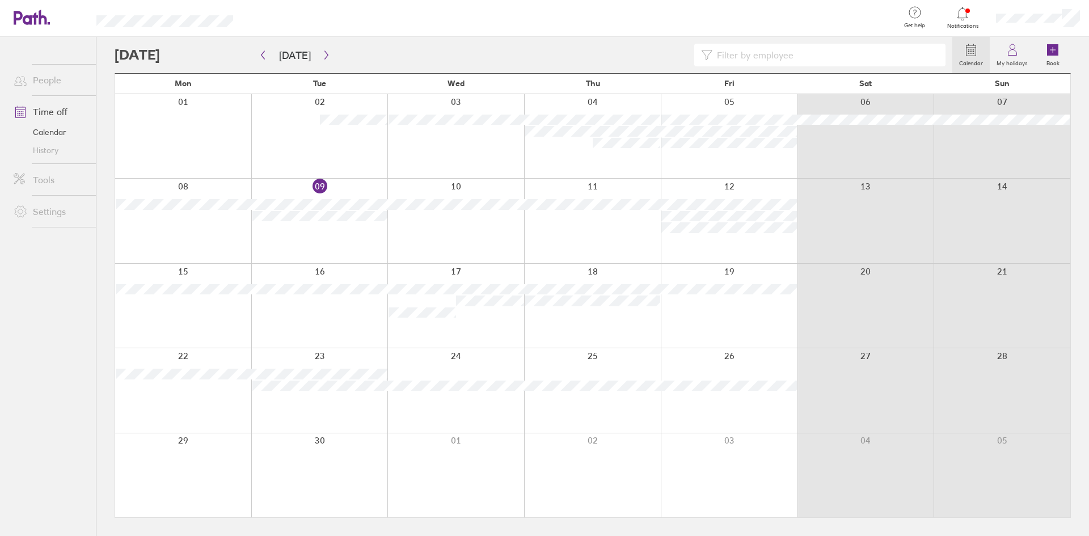 The image size is (1089, 536). I want to click on span: Fri, so click(729, 83).